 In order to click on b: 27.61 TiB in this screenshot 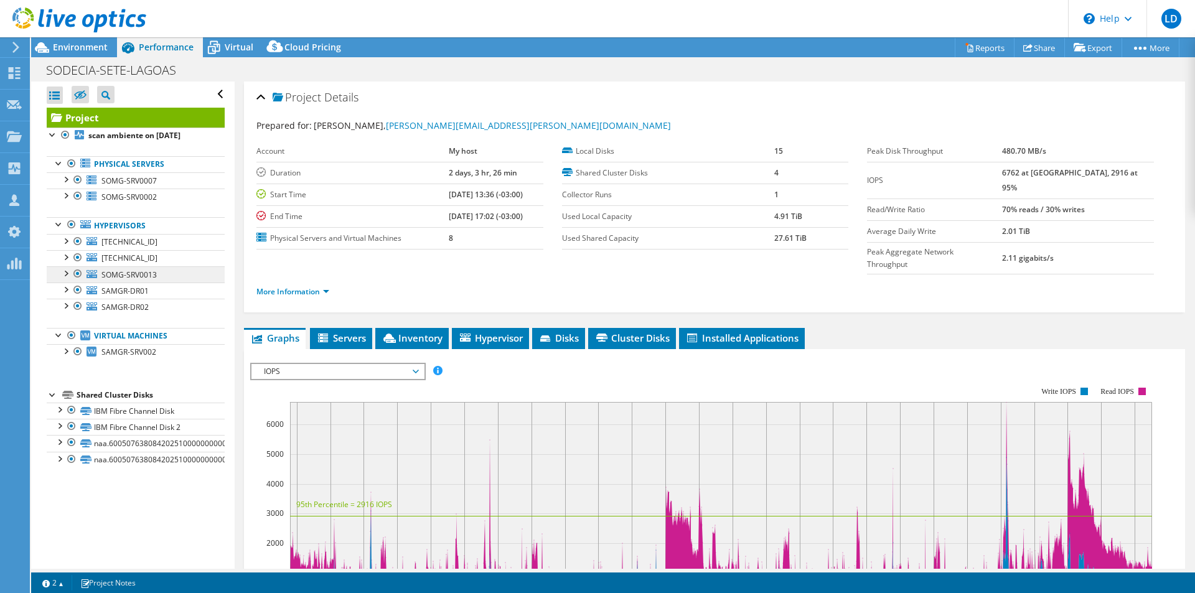, I will do `click(790, 238)`.